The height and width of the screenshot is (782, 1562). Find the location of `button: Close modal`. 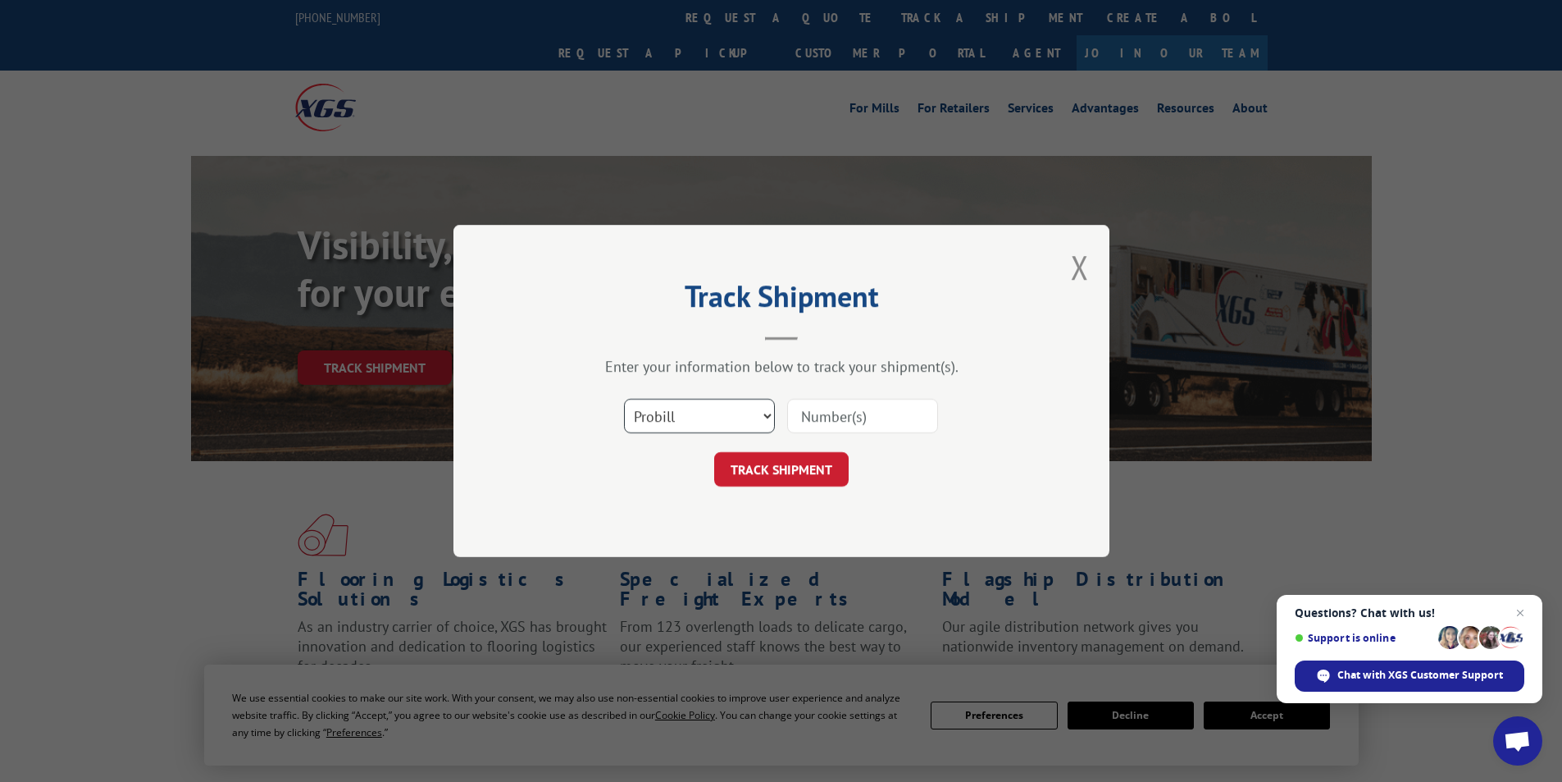

button: Close modal is located at coordinates (1080, 267).